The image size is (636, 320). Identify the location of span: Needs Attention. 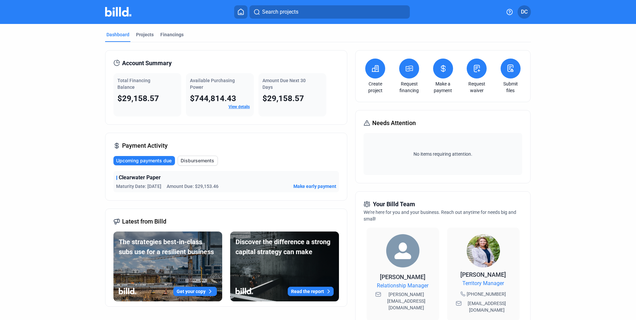
(394, 123).